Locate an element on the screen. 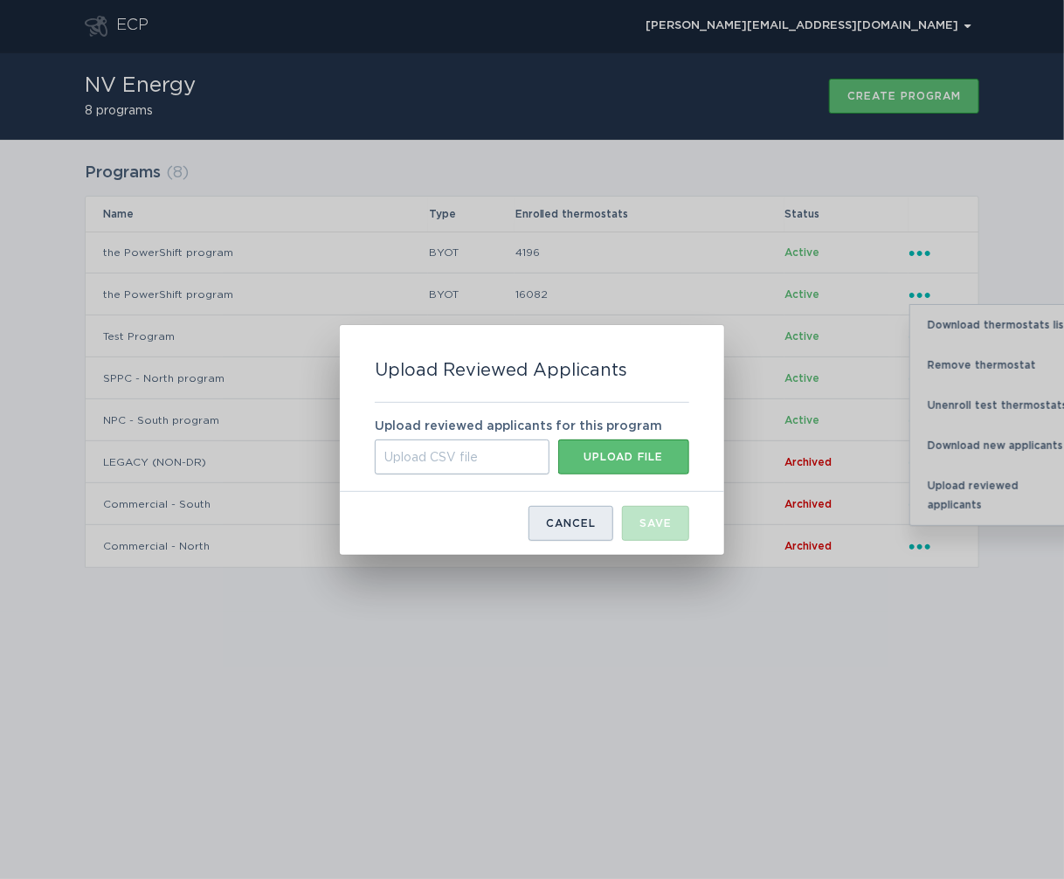  div: Save is located at coordinates (655, 523).